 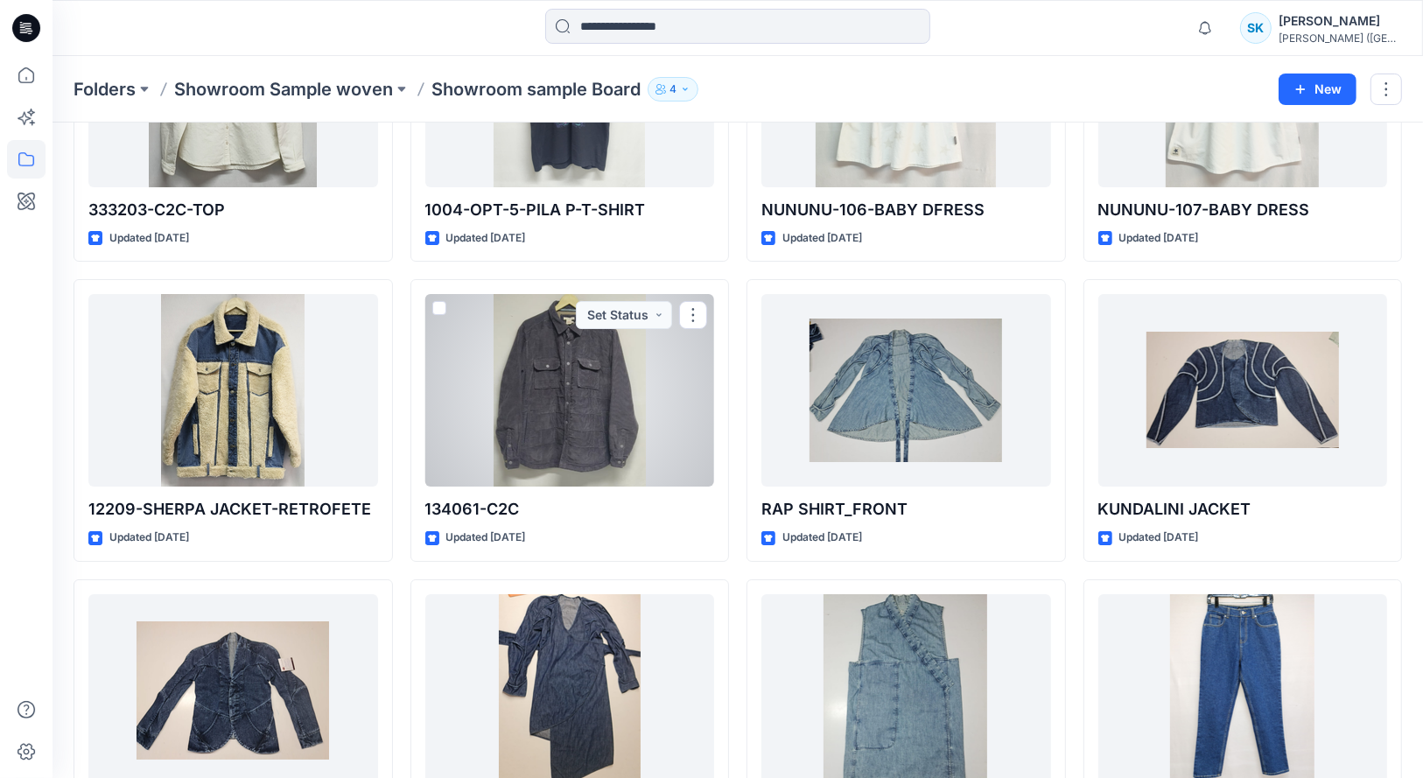 I want to click on p: Folders, so click(x=104, y=89).